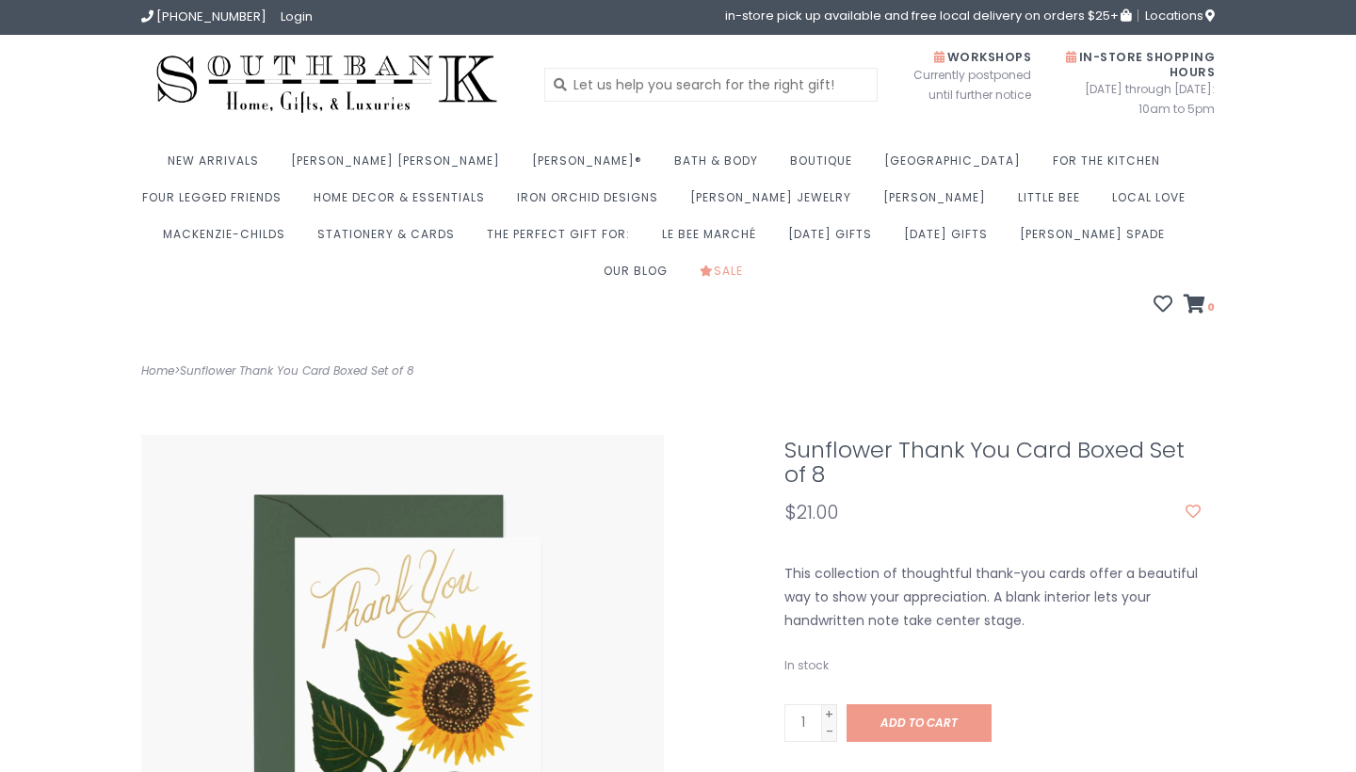 Image resolution: width=1356 pixels, height=772 pixels. I want to click on a: Login, so click(297, 16).